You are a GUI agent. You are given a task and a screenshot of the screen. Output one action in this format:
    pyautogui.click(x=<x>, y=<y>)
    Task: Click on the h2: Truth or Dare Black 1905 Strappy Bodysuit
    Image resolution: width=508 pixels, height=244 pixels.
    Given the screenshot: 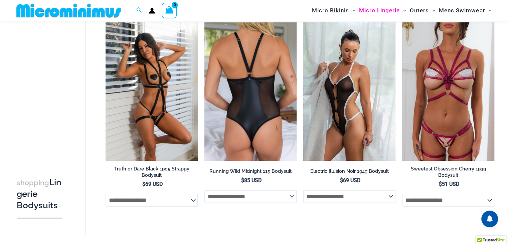 What is the action you would take?
    pyautogui.click(x=151, y=172)
    